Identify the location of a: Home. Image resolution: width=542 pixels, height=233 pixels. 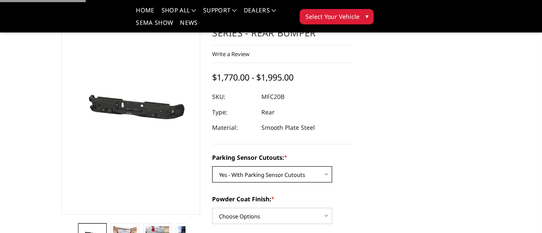
(145, 13).